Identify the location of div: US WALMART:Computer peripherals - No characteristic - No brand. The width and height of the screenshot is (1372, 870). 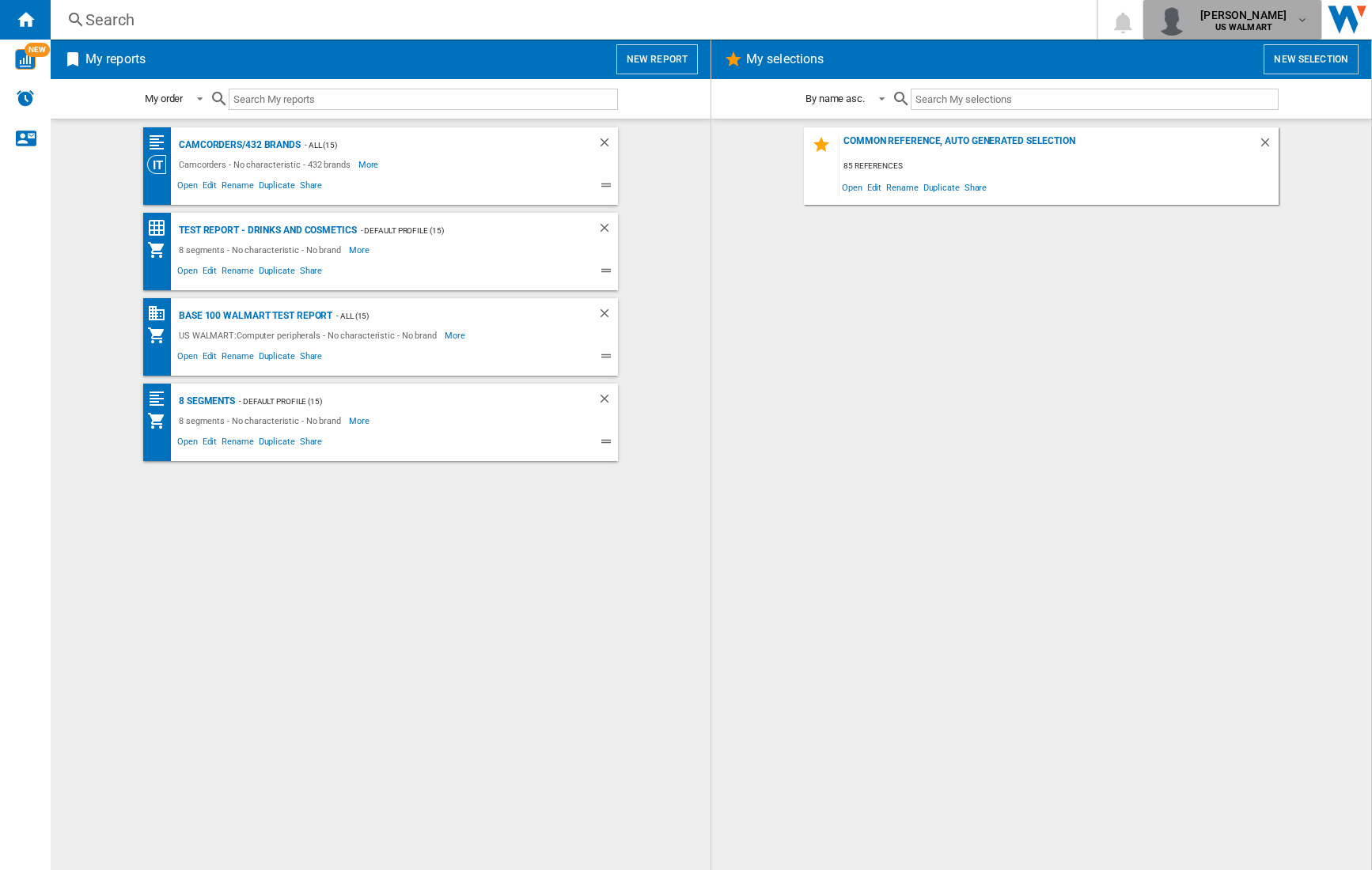
(309, 335).